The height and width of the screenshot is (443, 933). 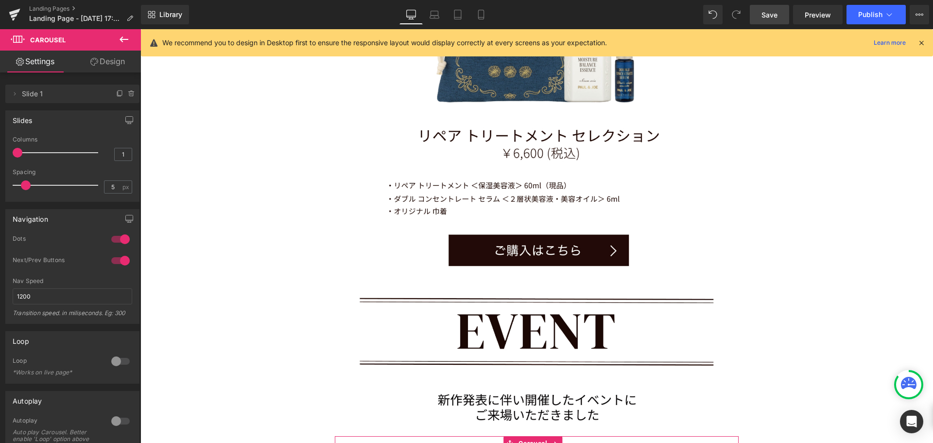 What do you see at coordinates (22, 118) in the screenshot?
I see `div: Slides` at bounding box center [22, 118].